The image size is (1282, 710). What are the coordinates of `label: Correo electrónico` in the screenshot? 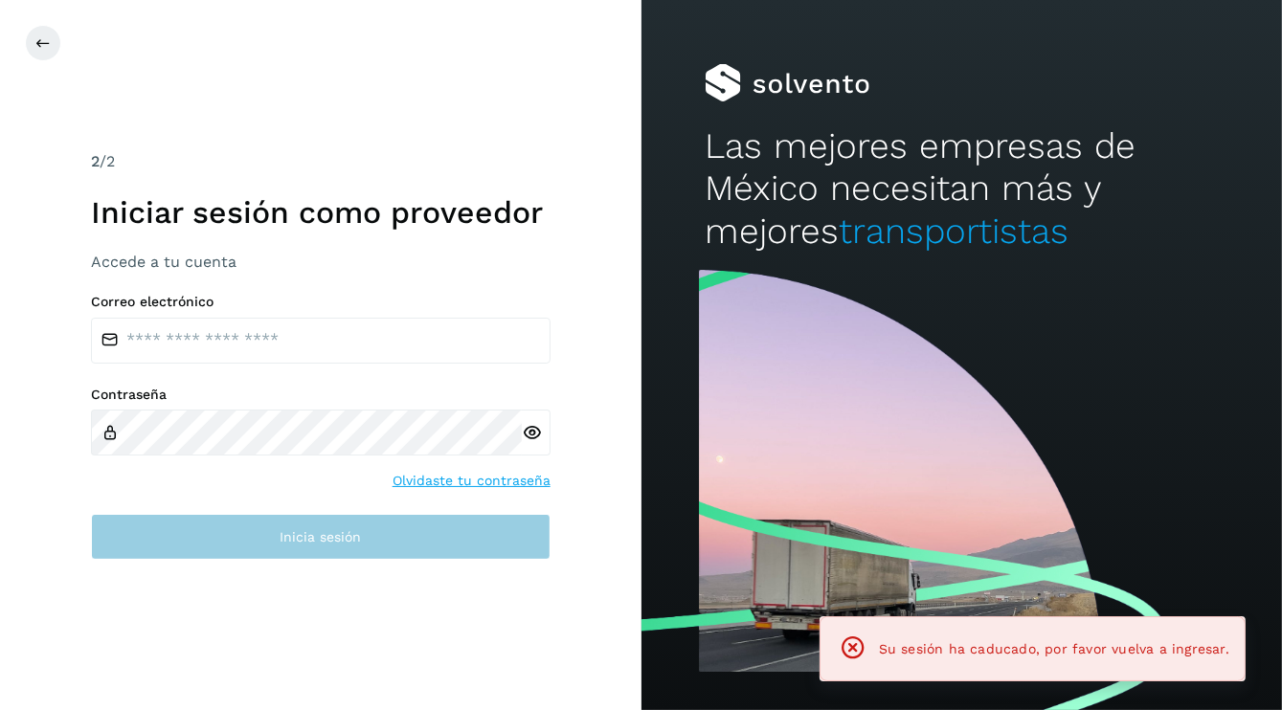 It's located at (321, 301).